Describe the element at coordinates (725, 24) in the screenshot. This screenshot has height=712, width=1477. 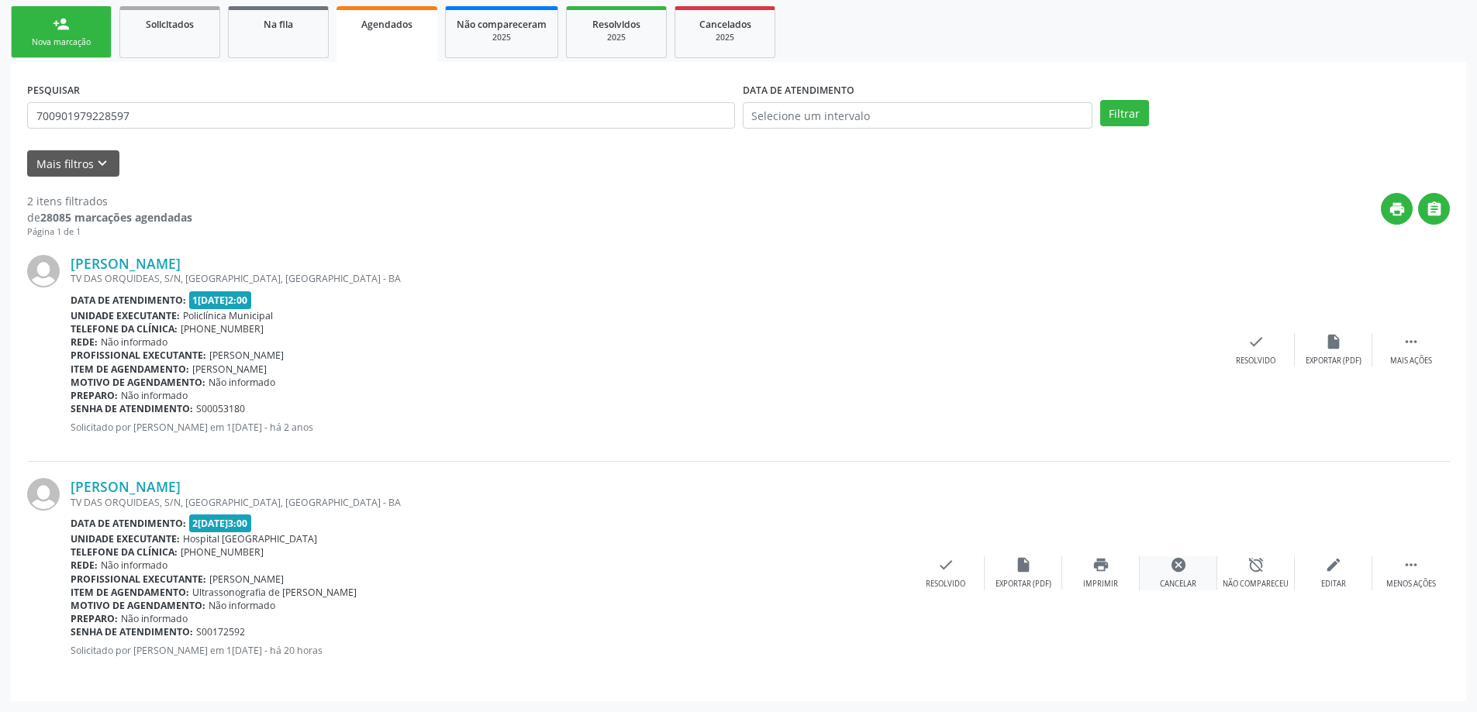
I see `span: Cancelados` at that location.